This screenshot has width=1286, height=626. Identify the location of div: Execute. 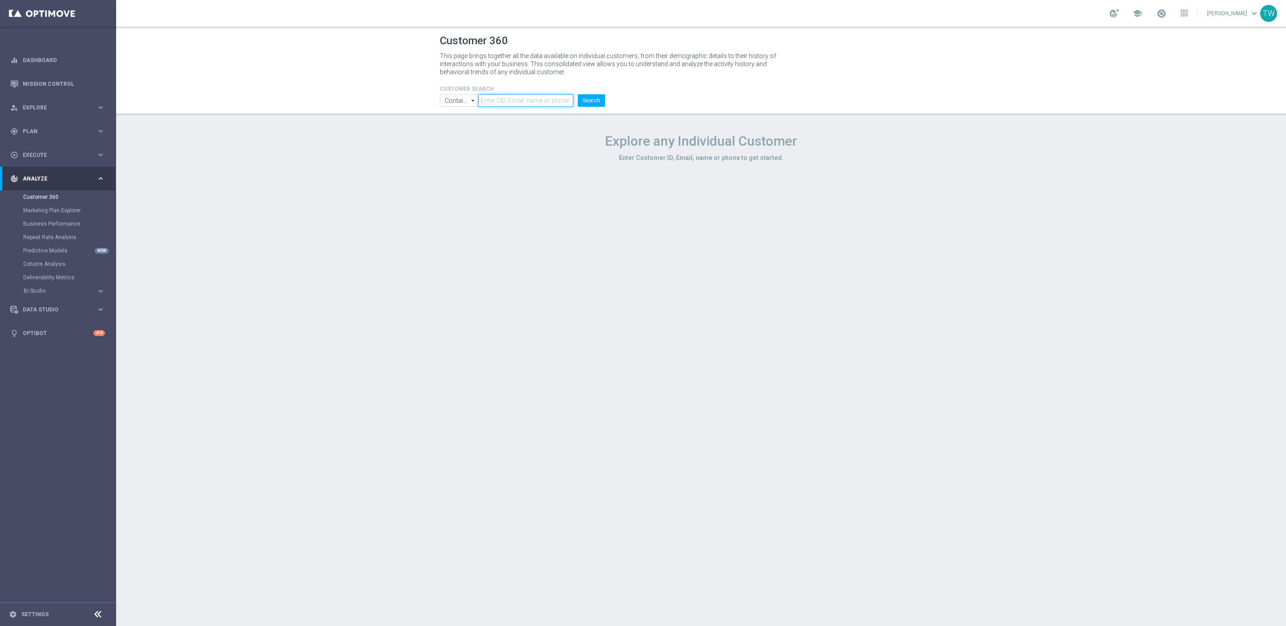
(53, 155).